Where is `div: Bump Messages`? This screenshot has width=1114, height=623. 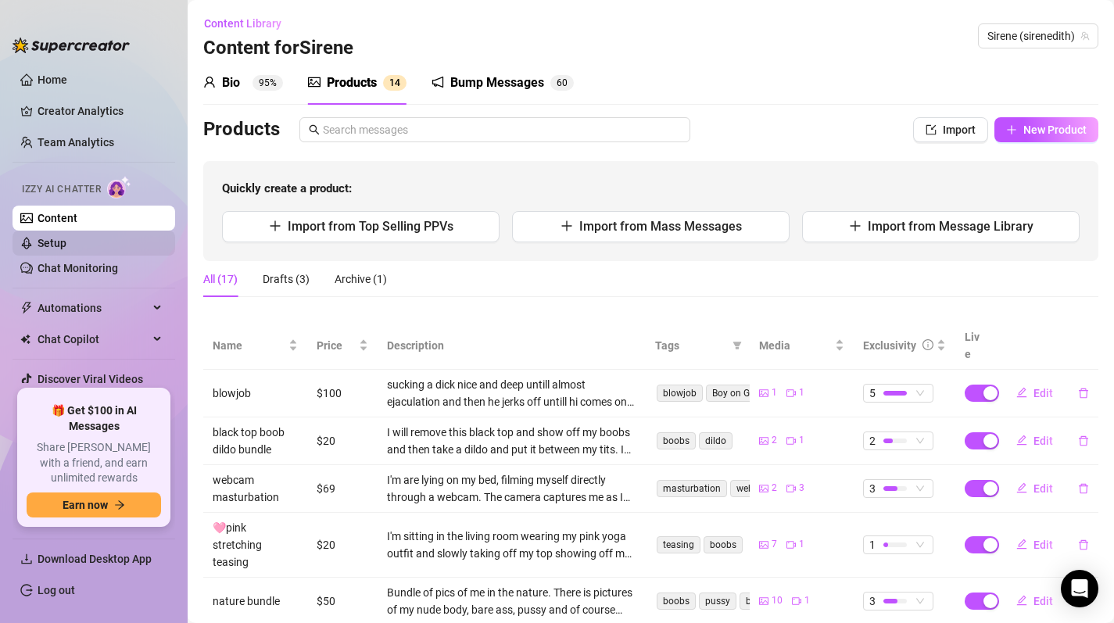 div: Bump Messages is located at coordinates (497, 83).